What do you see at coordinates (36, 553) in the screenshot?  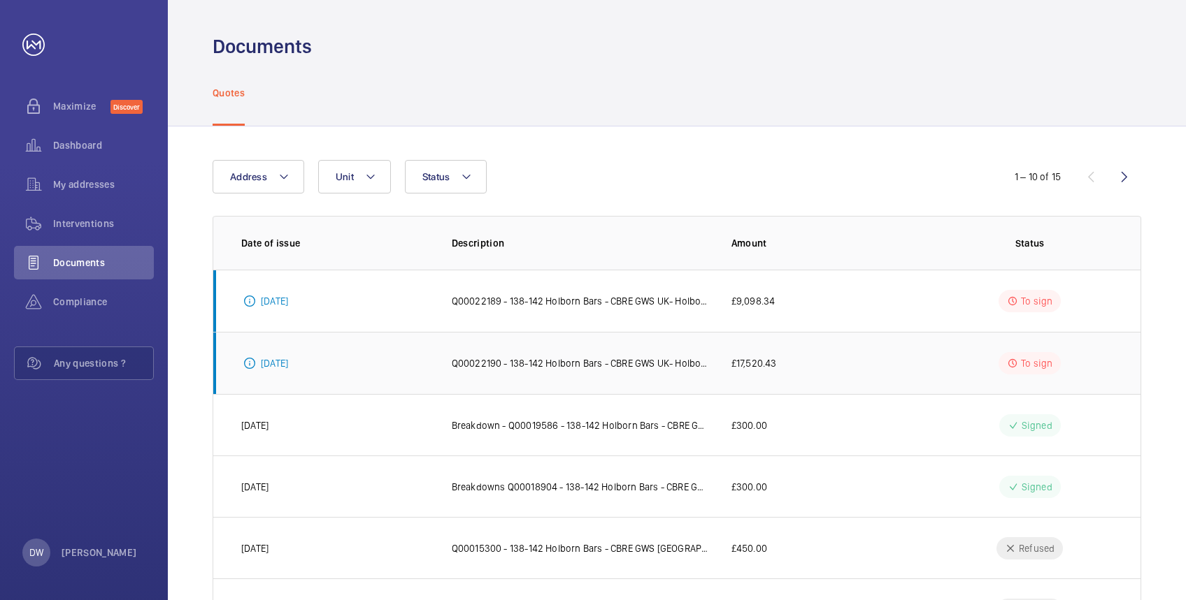 I see `p: DW` at bounding box center [36, 553].